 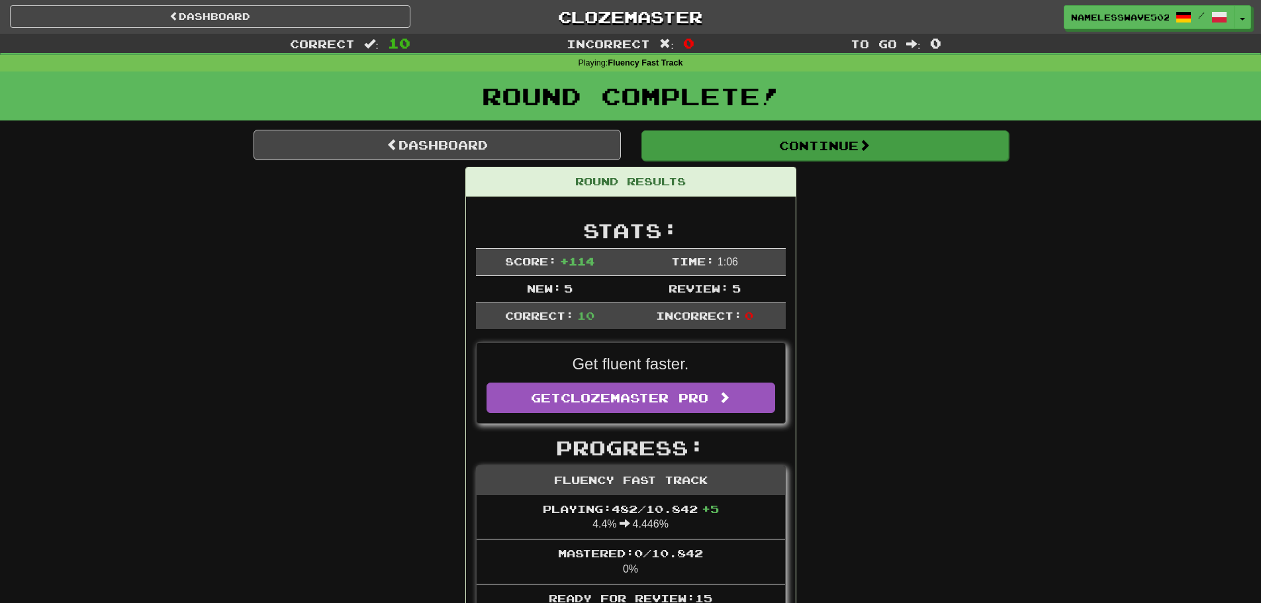 What do you see at coordinates (874, 44) in the screenshot?
I see `span: To go` at bounding box center [874, 44].